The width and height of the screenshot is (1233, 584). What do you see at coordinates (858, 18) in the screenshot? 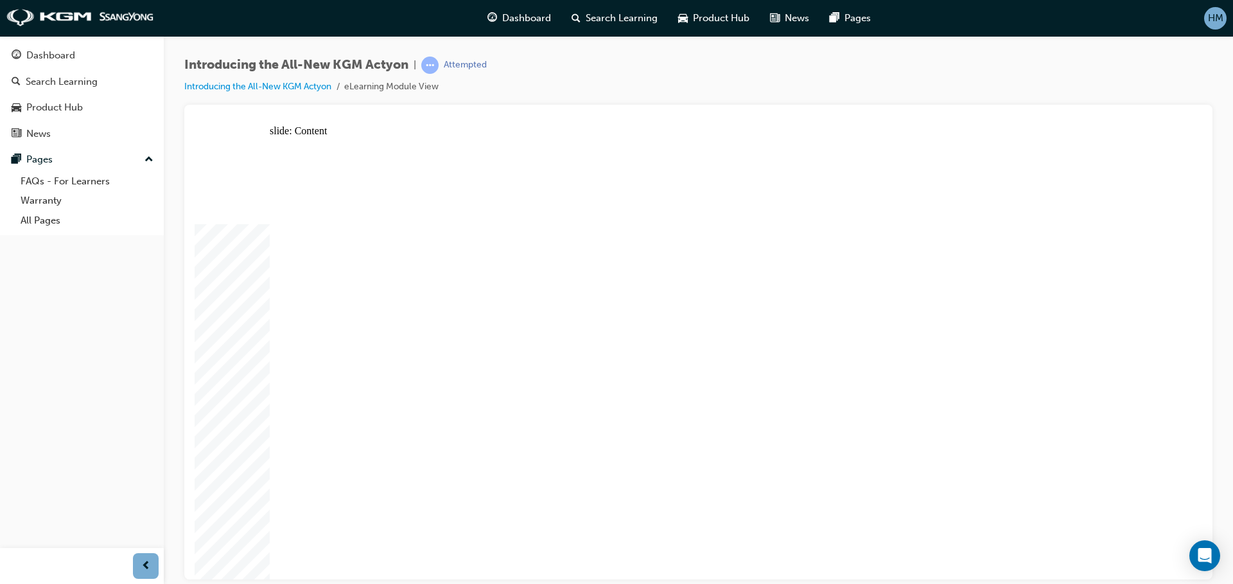
I see `span: Pages` at bounding box center [858, 18].